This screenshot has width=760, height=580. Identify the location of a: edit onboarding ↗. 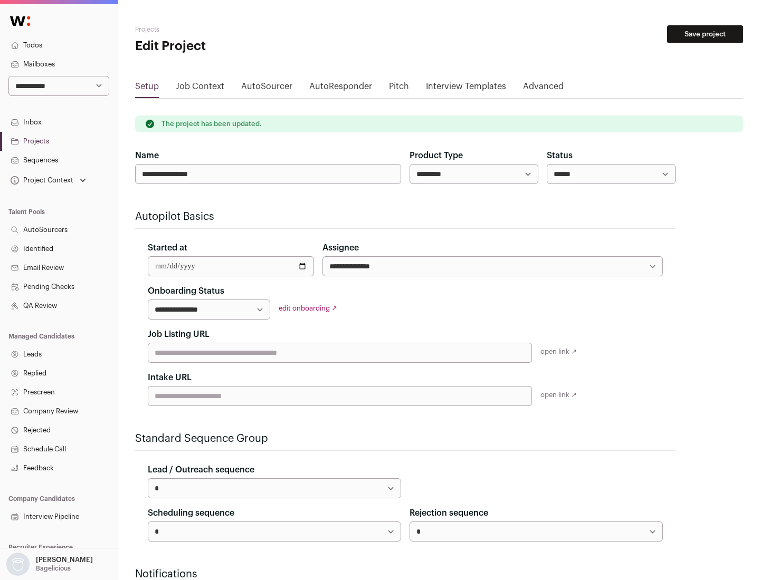
(308, 308).